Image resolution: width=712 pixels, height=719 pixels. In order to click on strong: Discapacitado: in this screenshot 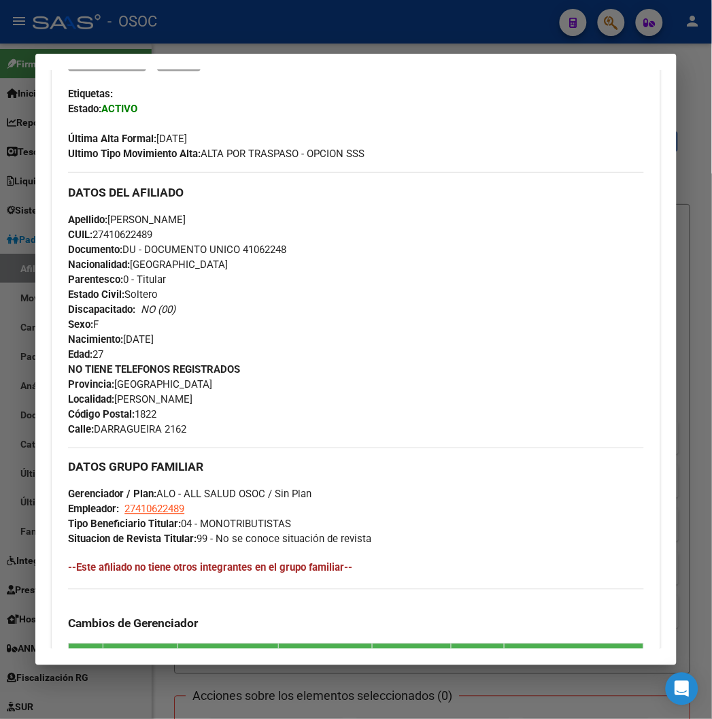, I will do `click(101, 309)`.